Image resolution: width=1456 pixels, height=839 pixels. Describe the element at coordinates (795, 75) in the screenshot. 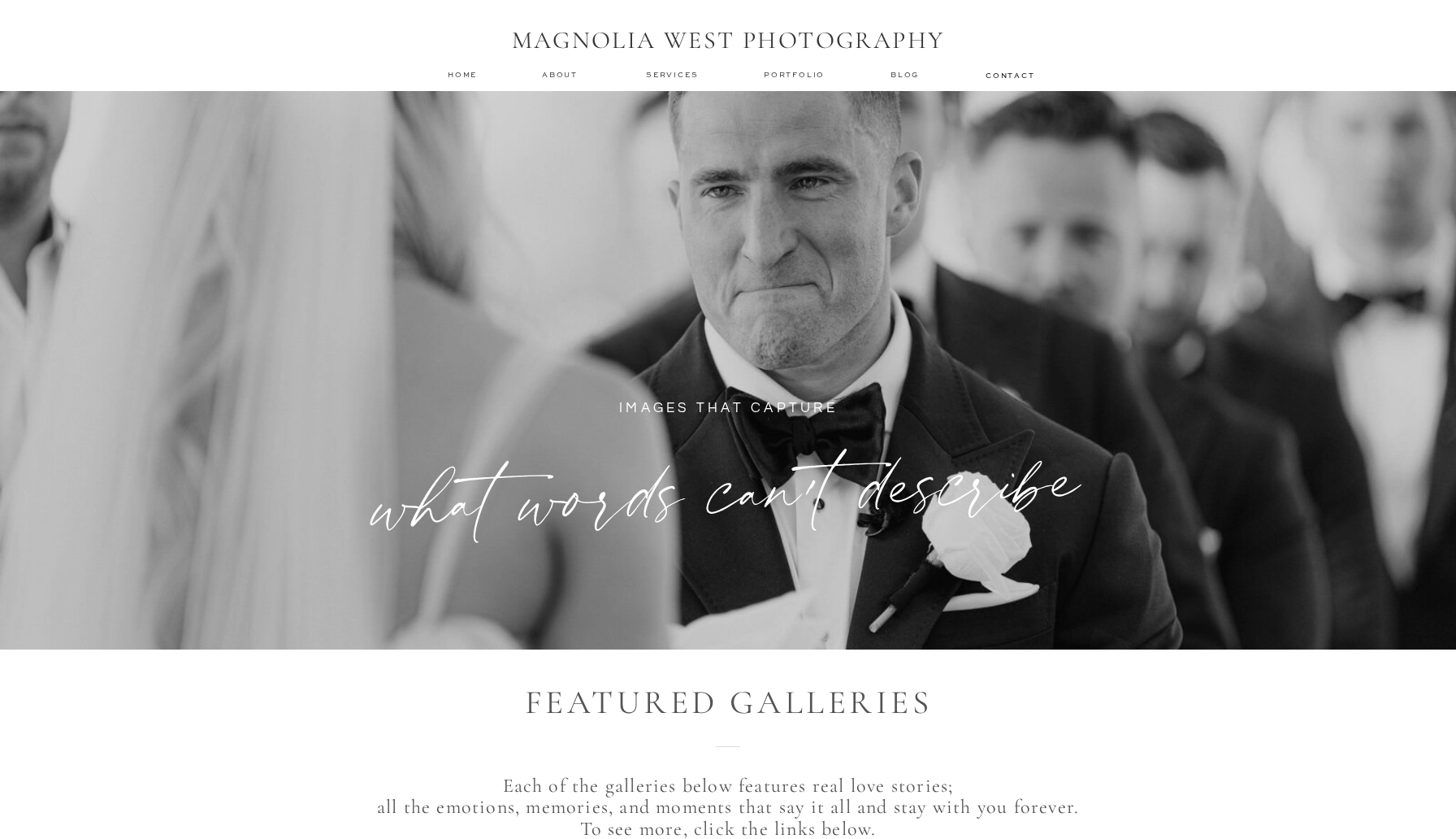

I see `nav: Portfolio` at that location.